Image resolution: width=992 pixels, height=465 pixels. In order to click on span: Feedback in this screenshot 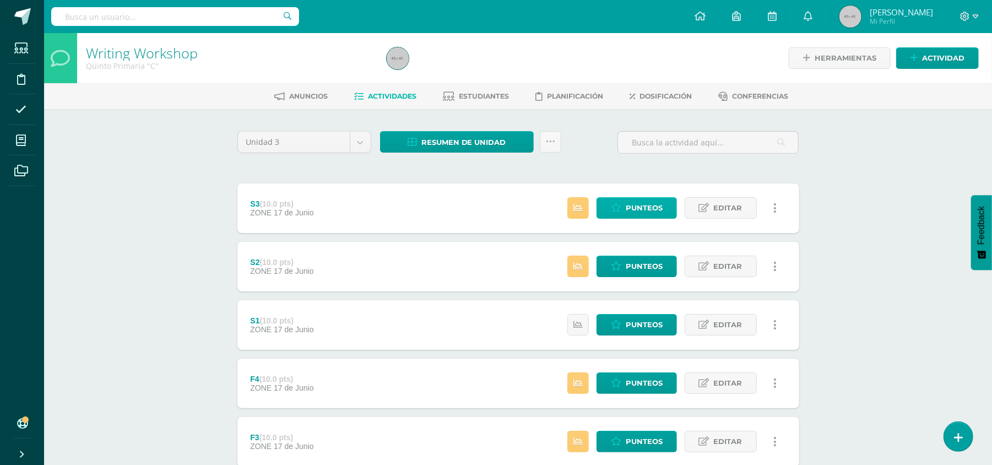, I will do `click(981, 225)`.